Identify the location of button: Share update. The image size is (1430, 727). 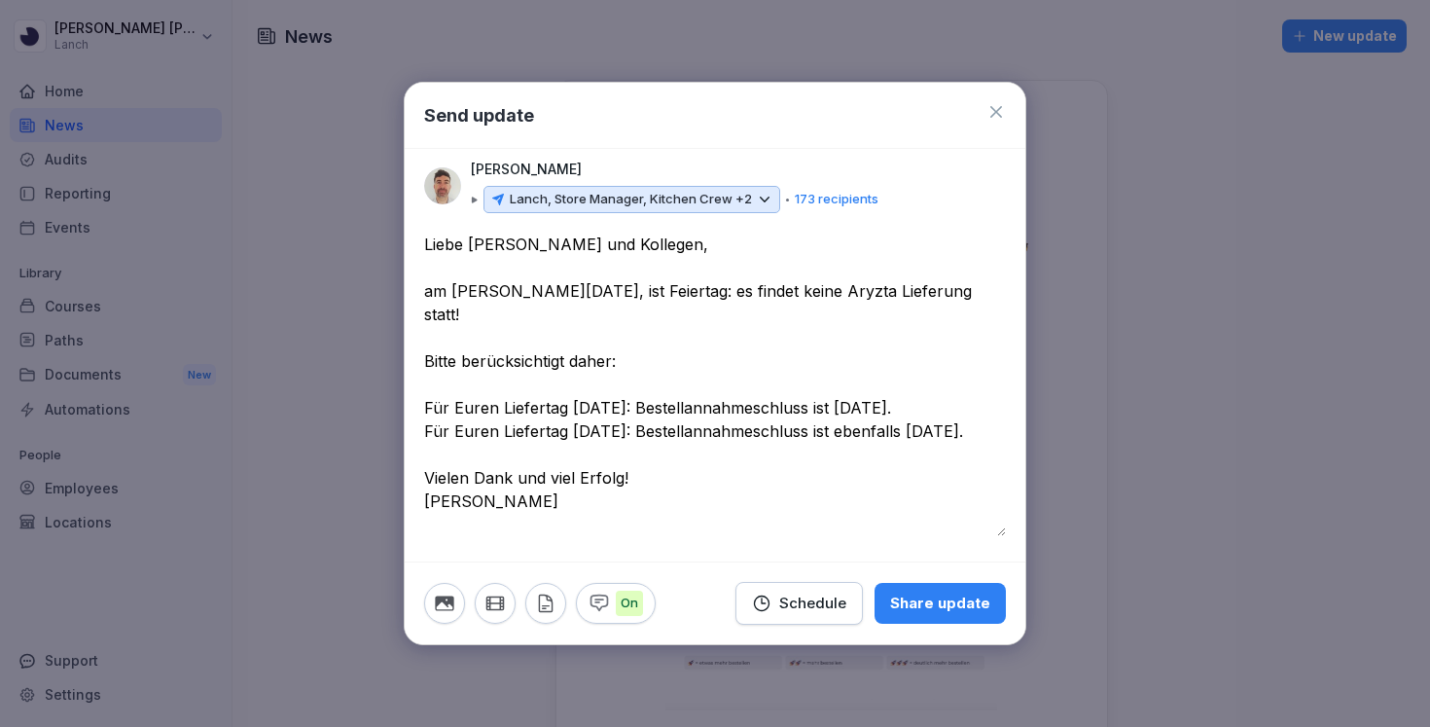
(940, 603).